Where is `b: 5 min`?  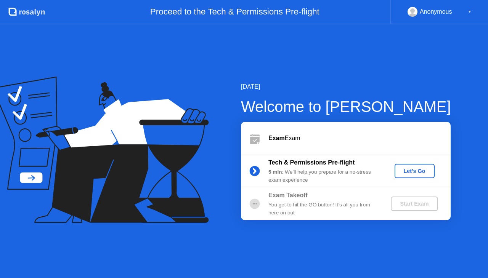
b: 5 min is located at coordinates (275, 172).